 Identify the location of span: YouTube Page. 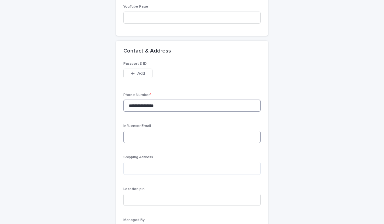
(136, 7).